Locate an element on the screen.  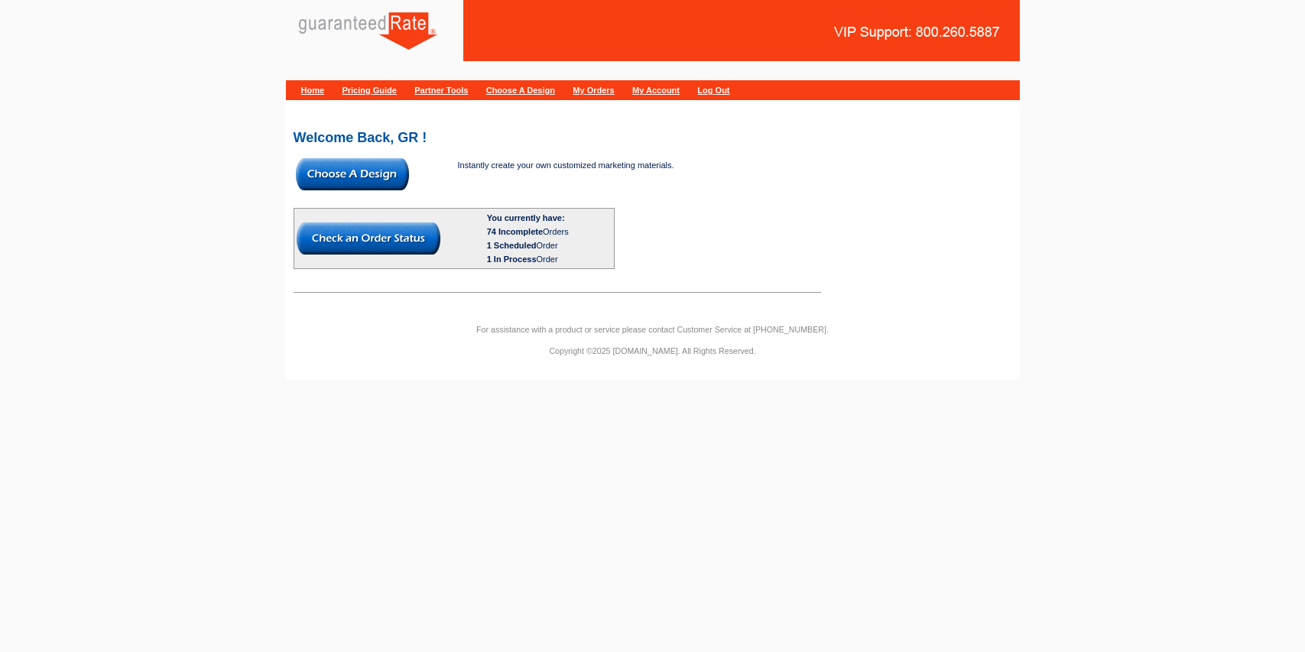
span: Instantly create your own customized marketing materials. is located at coordinates (566, 165).